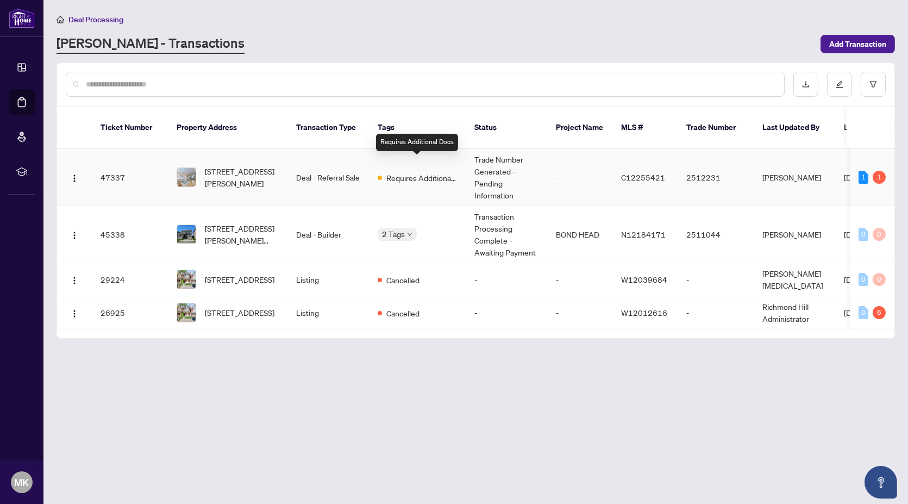 The width and height of the screenshot is (908, 504). I want to click on img: logo, so click(22, 18).